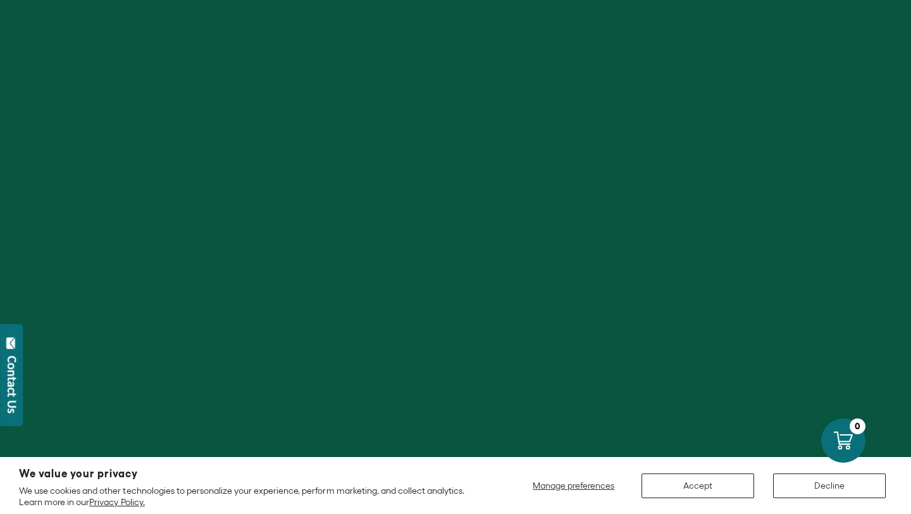  I want to click on a: Privacy Policy., so click(116, 502).